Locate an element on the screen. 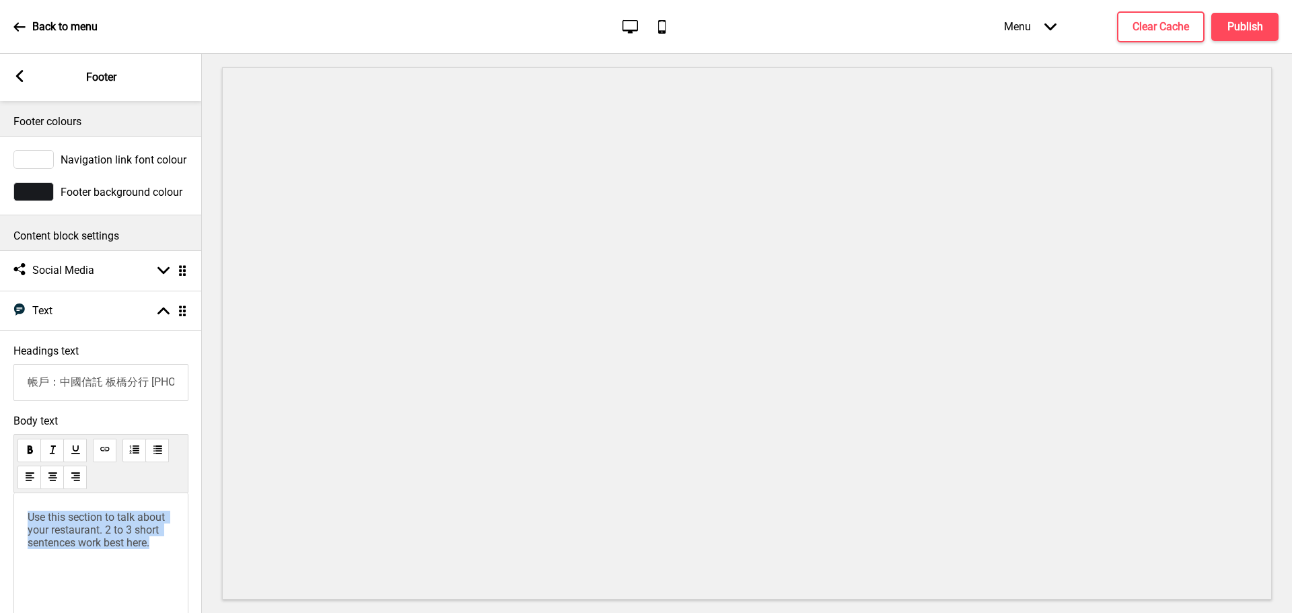 This screenshot has width=1292, height=613. button: unorderedList is located at coordinates (157, 450).